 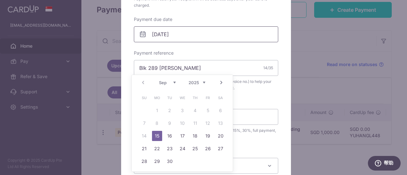 I want to click on a: 23, so click(x=170, y=149).